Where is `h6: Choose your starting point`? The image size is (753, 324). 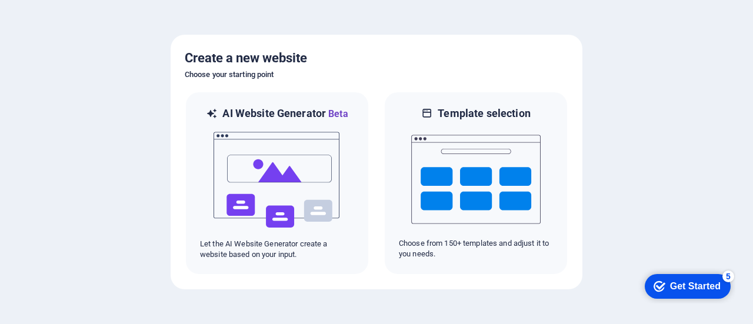 h6: Choose your starting point is located at coordinates (377, 75).